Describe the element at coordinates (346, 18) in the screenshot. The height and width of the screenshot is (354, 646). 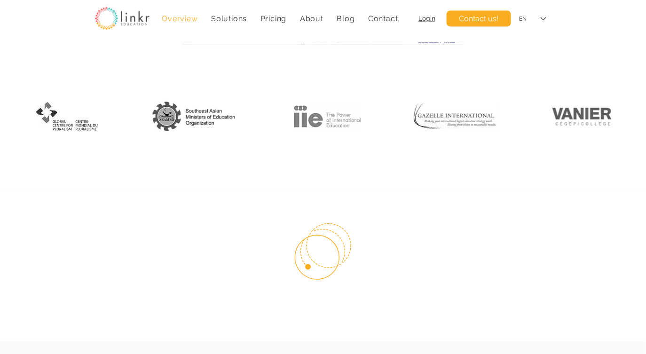
I see `span: Blog` at that location.